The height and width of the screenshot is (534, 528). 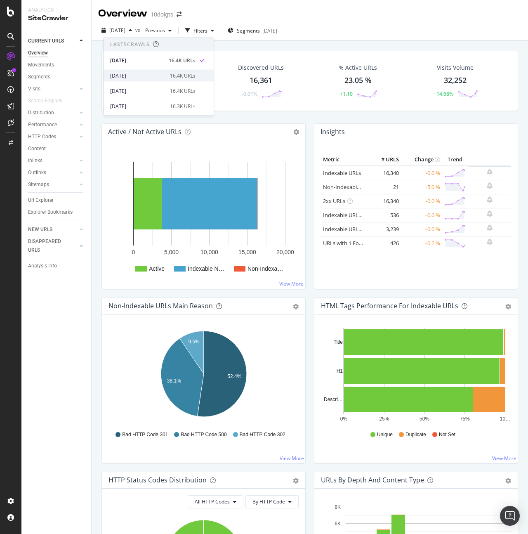 I want to click on text: 38.1%, so click(x=174, y=381).